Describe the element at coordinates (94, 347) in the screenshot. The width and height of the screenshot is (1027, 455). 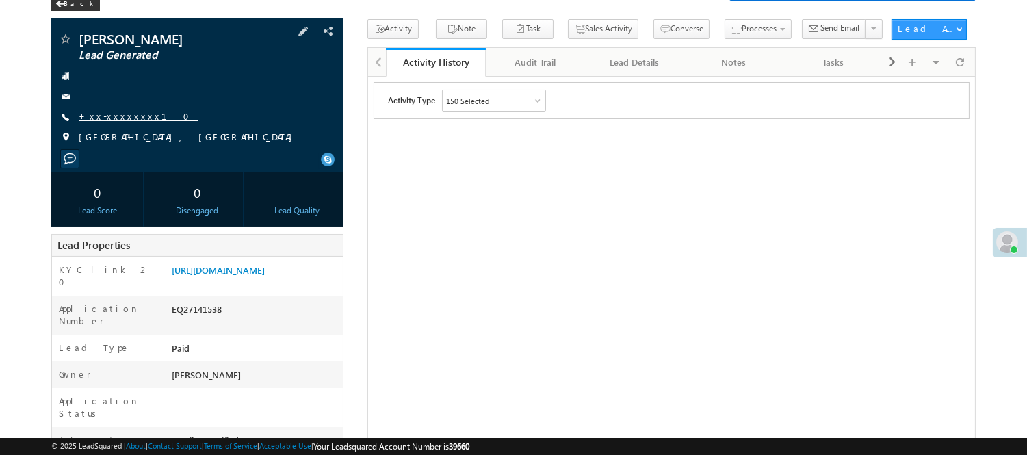
I see `label: Lead Type` at that location.